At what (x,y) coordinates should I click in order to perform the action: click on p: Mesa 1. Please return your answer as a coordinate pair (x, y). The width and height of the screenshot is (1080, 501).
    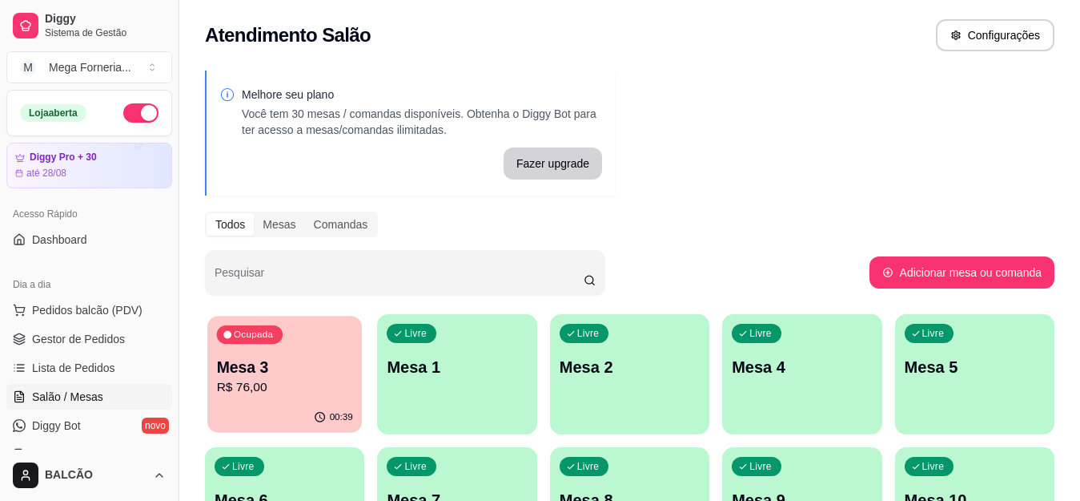
    Looking at the image, I should click on (456, 367).